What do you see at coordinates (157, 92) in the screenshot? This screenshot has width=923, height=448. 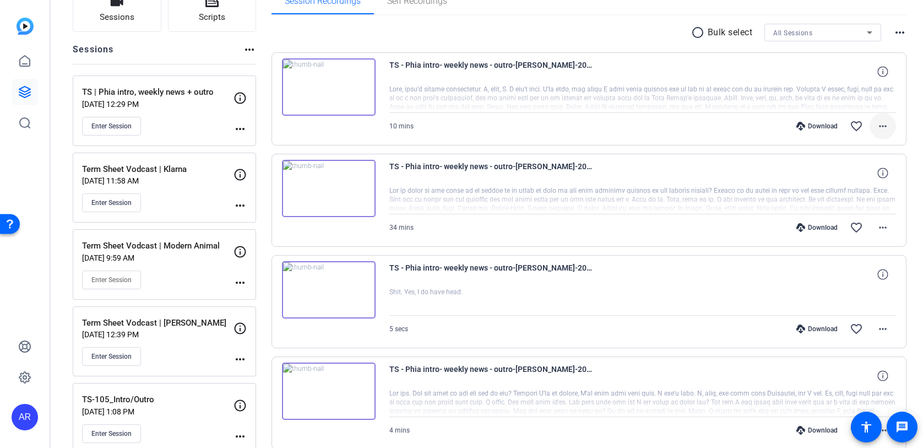 I see `p: TS | Phia intro, weekly news + outro` at bounding box center [157, 92].